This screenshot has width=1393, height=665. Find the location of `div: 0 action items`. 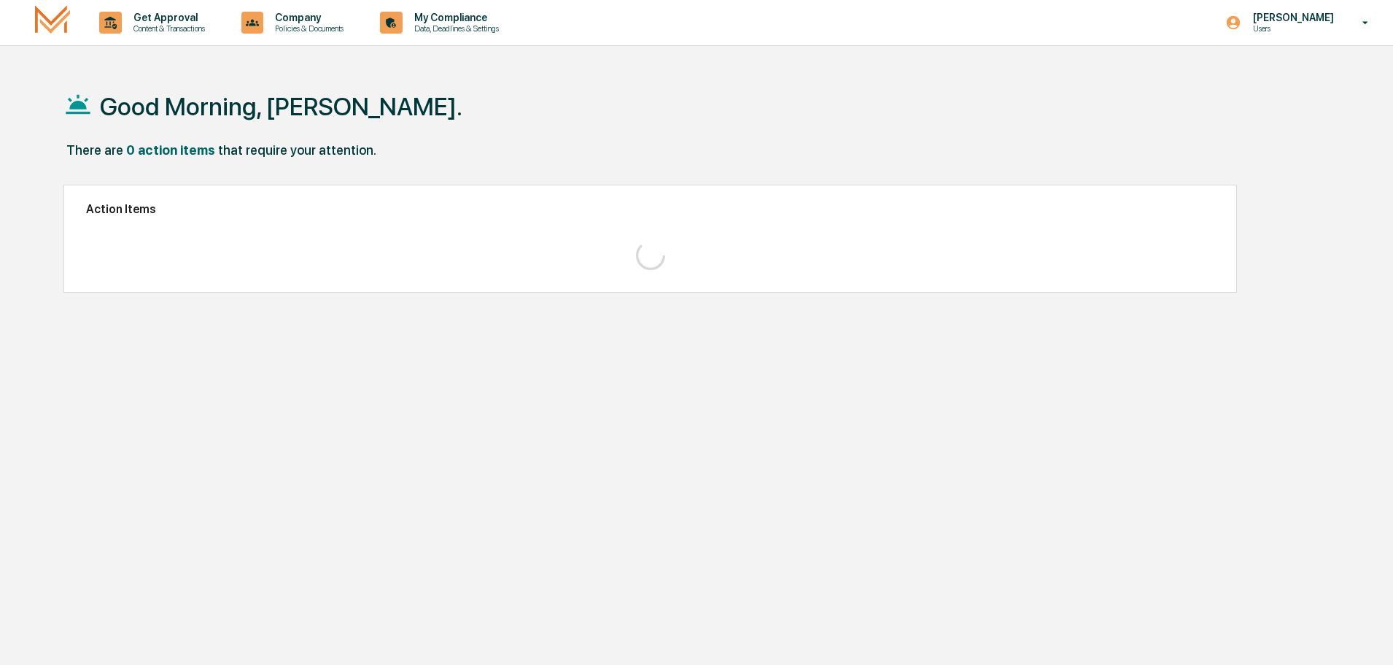

div: 0 action items is located at coordinates (171, 150).